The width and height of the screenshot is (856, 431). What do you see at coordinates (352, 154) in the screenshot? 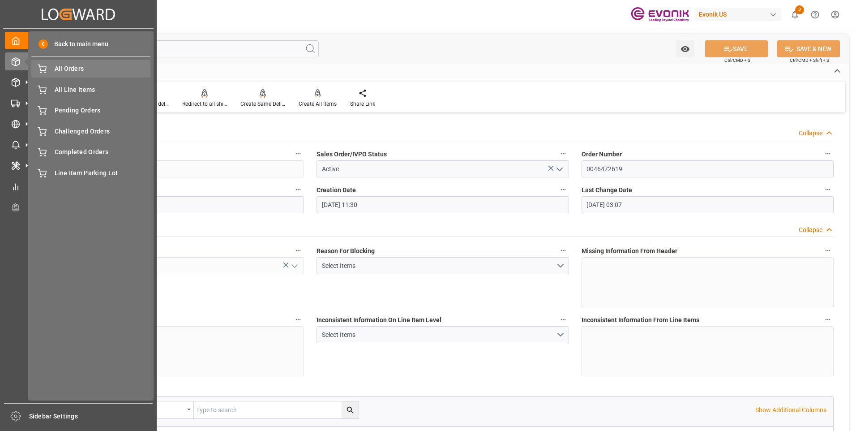
I see `span: Sales Order/IVPO Status` at bounding box center [352, 154].